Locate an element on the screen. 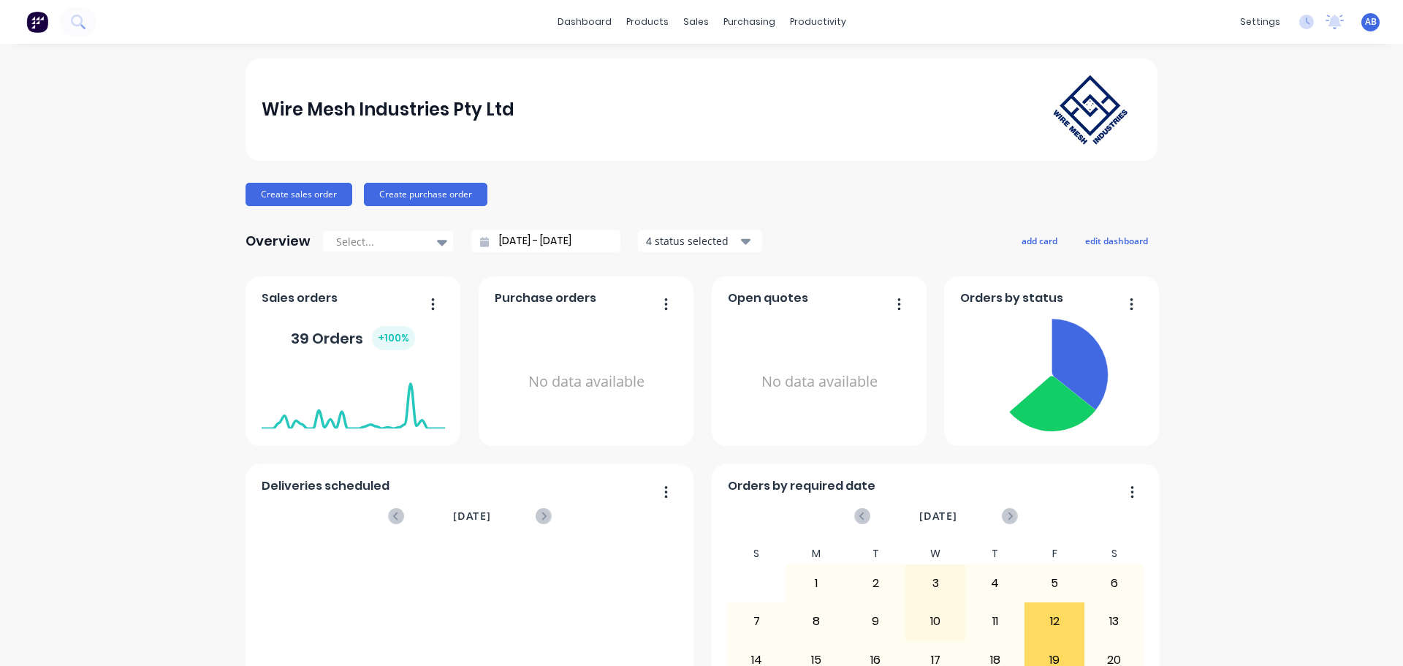 The image size is (1403, 666). div: sales is located at coordinates (696, 22).